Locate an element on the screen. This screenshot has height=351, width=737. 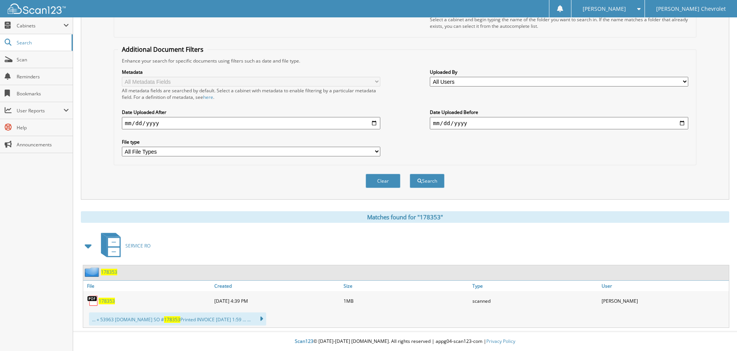
div: Select a cabinet and begin typing the name of the folder you want to search in. If the name match... is located at coordinates (559, 23).